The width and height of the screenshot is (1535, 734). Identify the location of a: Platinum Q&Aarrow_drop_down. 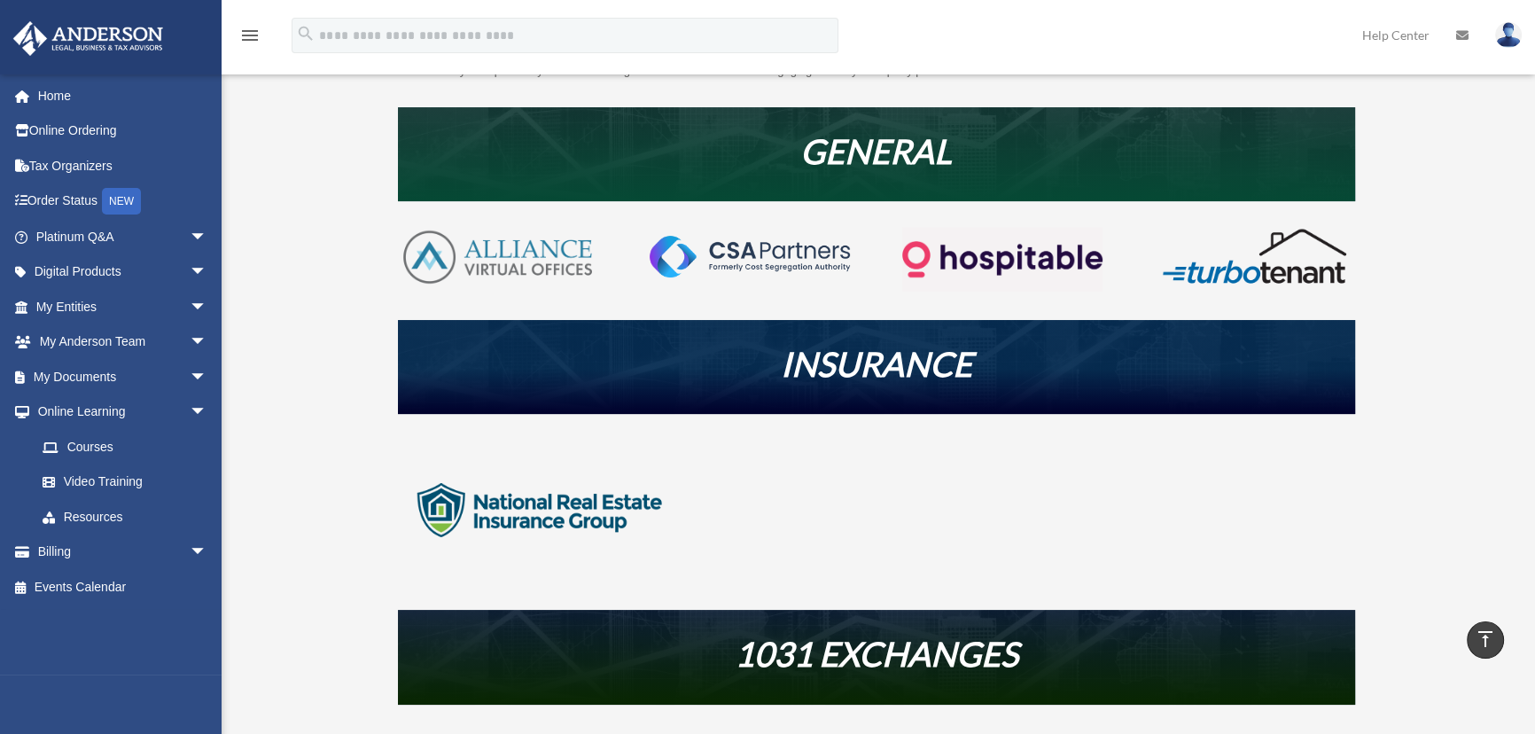
(123, 237).